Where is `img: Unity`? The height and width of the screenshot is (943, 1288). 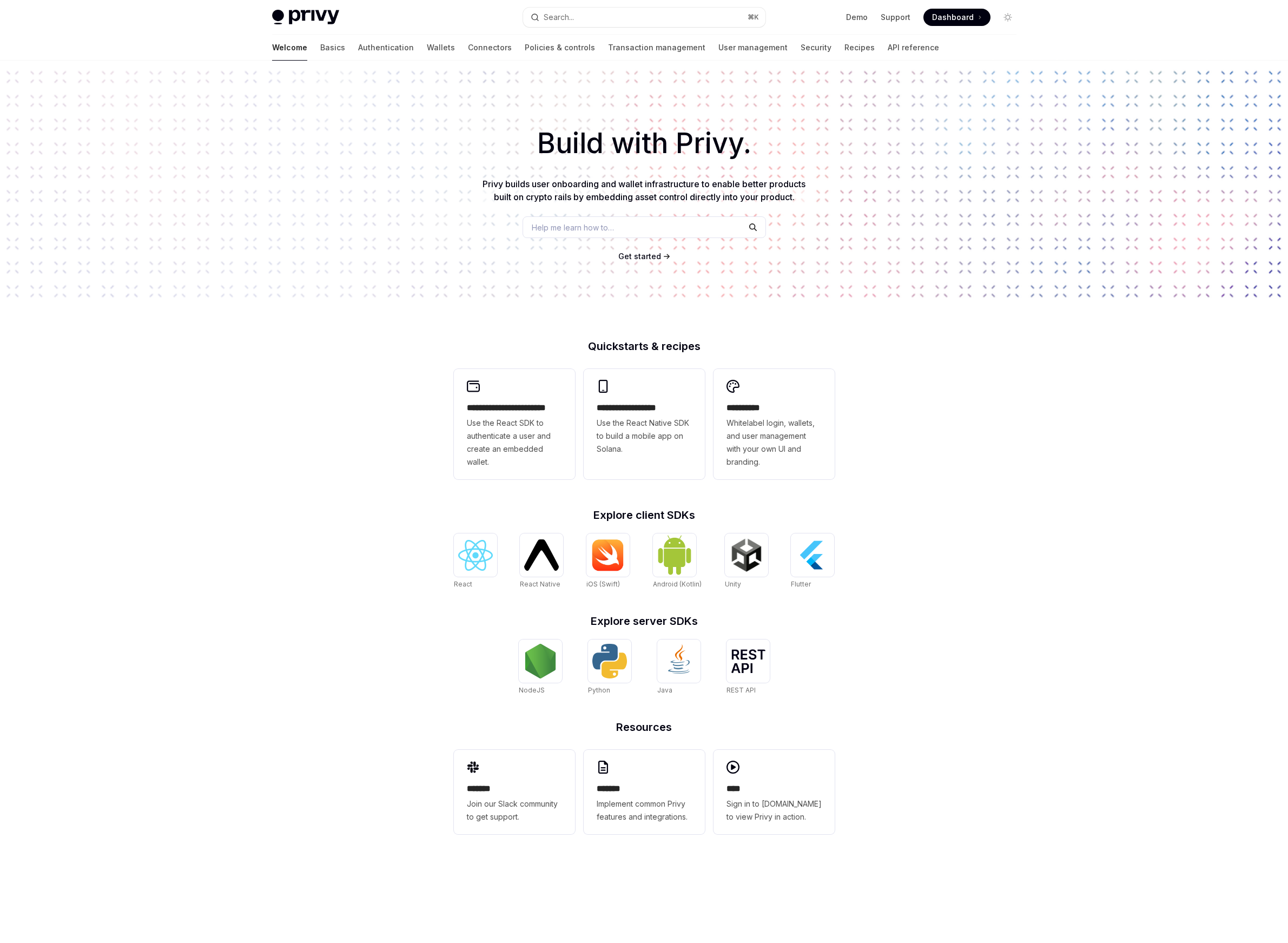
img: Unity is located at coordinates (747, 556).